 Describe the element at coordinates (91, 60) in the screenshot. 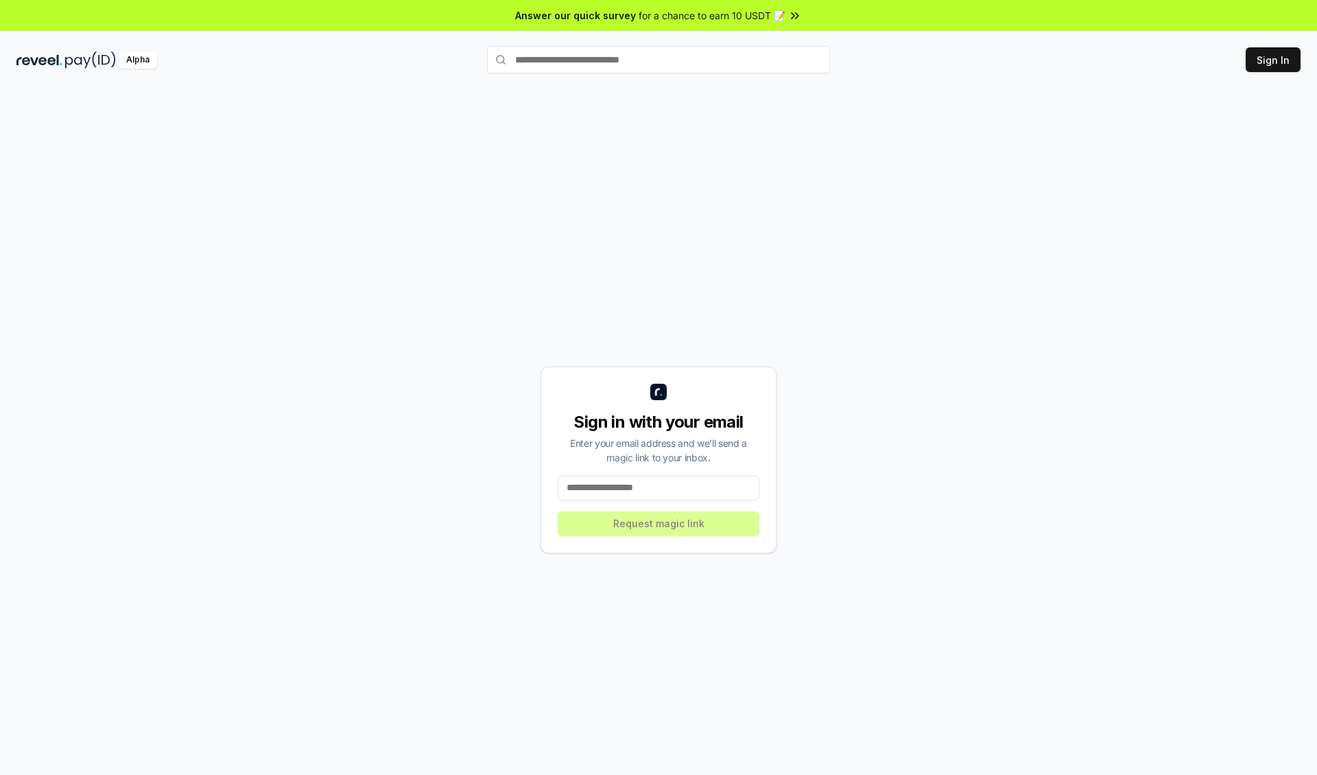

I see `img: pay_id` at that location.